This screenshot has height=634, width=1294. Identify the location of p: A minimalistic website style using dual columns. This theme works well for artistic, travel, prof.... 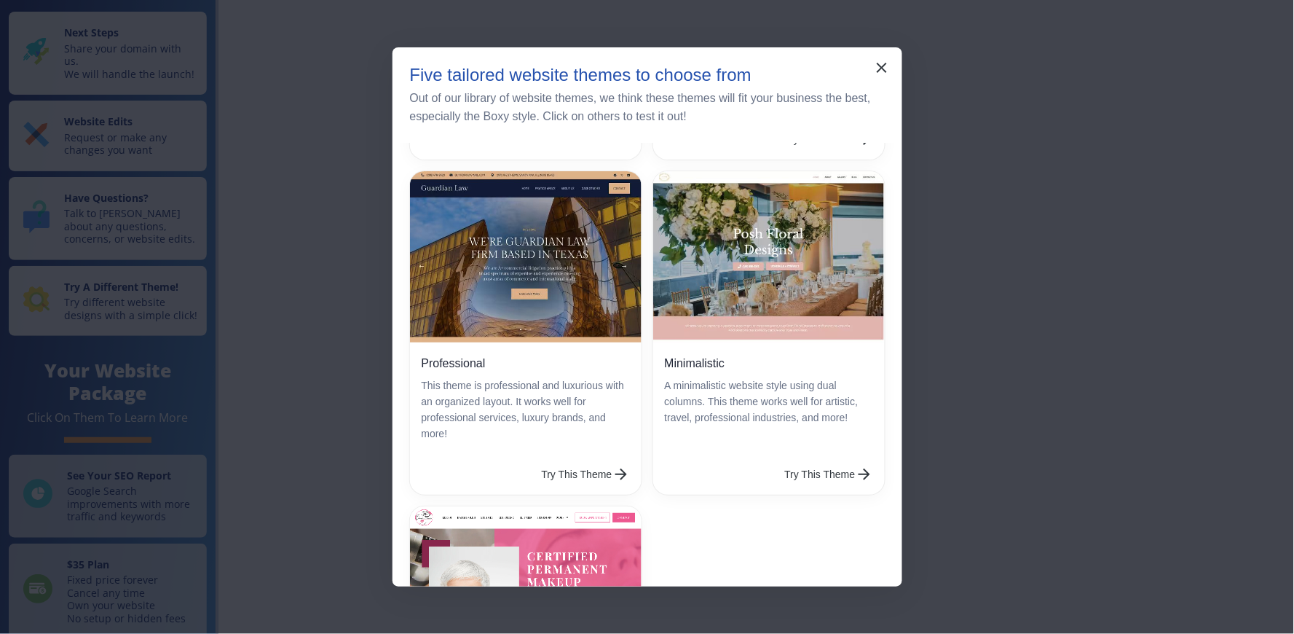
(769, 402).